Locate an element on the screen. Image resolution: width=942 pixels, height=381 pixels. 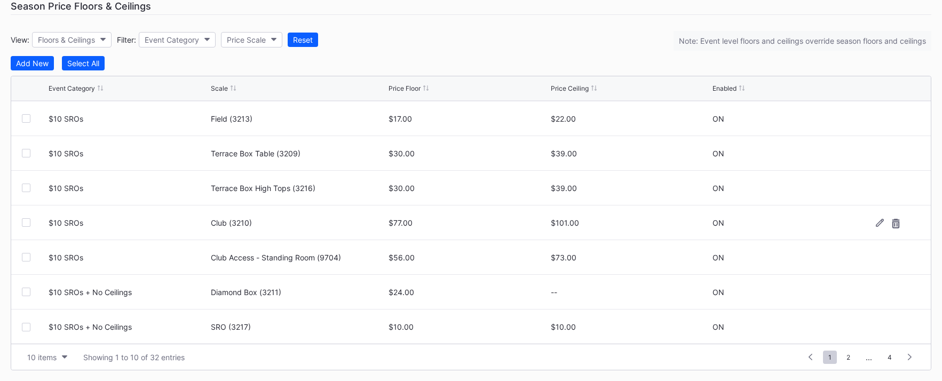
div: $101.00 is located at coordinates (630, 222).